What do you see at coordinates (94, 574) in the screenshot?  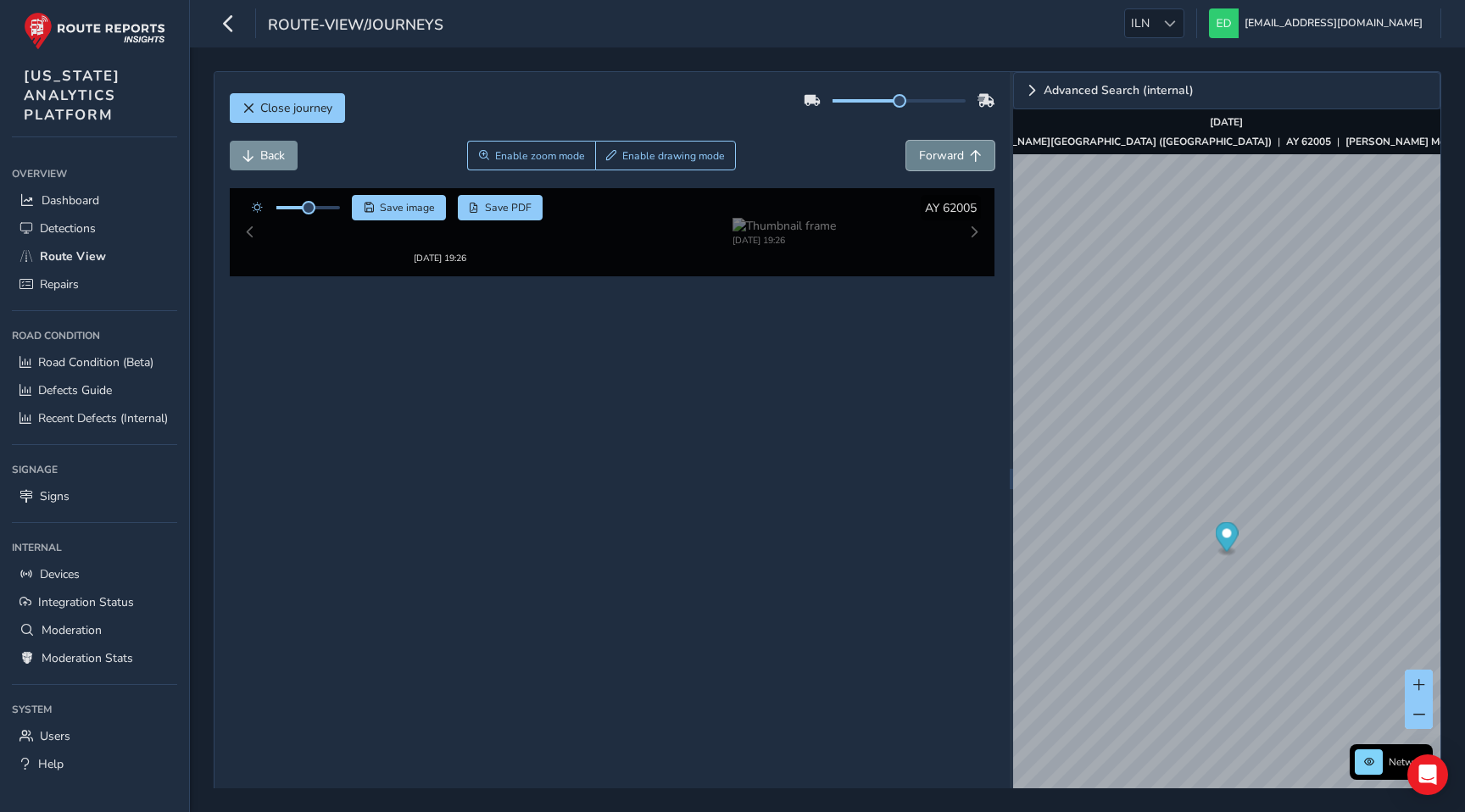 I see `a: Devices` at bounding box center [94, 574].